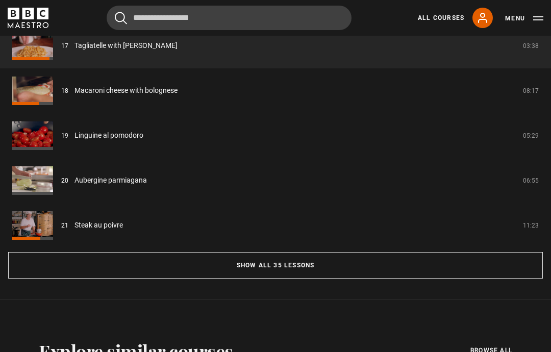  Describe the element at coordinates (524, 18) in the screenshot. I see `button: Toggle navigation` at that location.